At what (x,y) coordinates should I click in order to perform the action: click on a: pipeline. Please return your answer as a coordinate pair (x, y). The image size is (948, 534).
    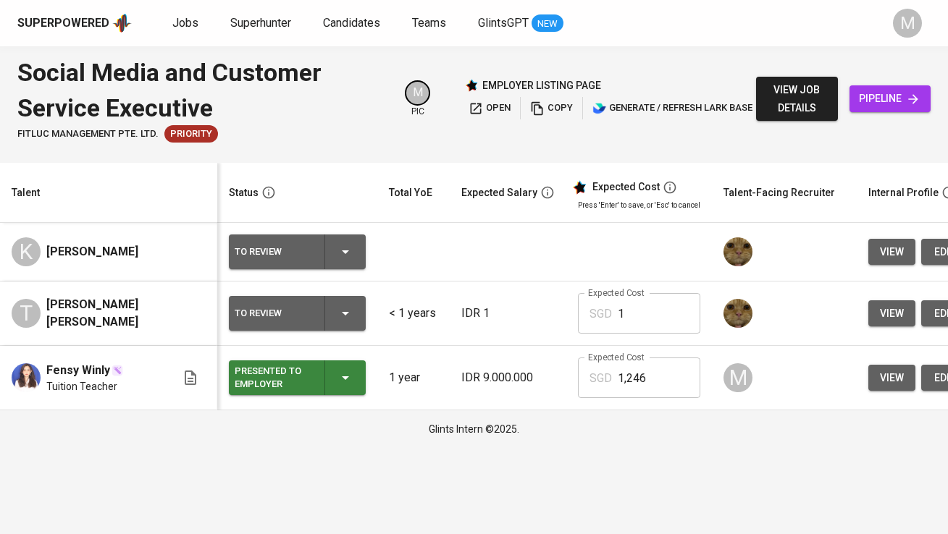
    Looking at the image, I should click on (890, 98).